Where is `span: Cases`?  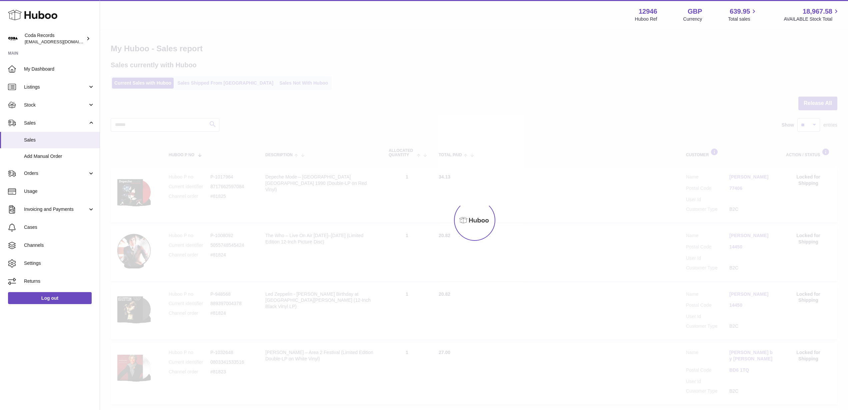
span: Cases is located at coordinates (59, 227).